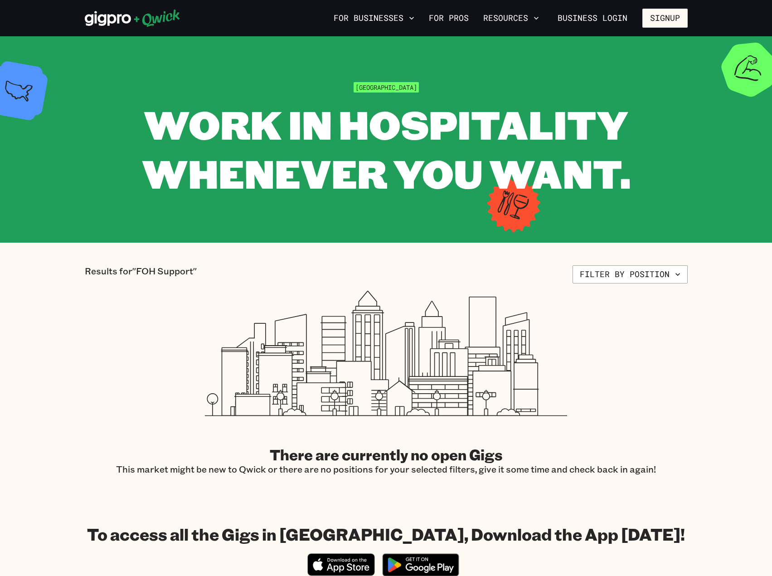 The image size is (772, 576). I want to click on button: Resources, so click(511, 18).